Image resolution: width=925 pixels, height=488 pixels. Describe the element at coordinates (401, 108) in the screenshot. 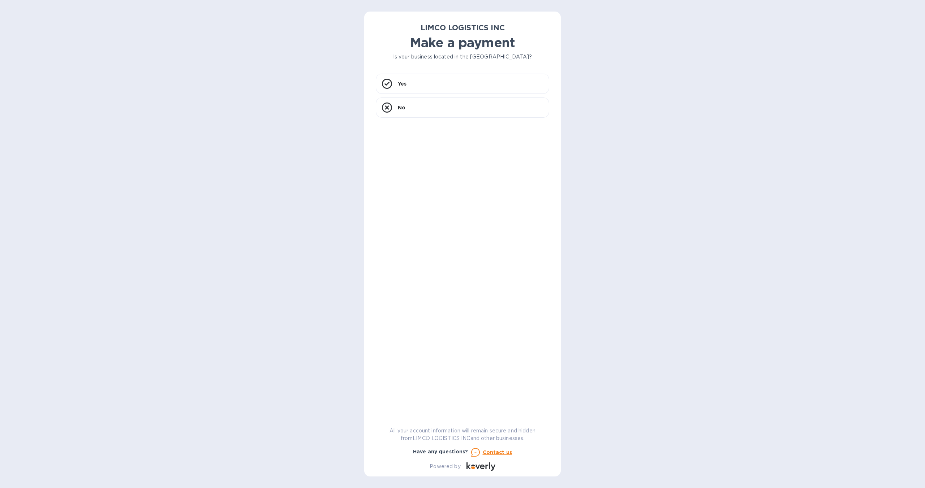

I see `p: No` at that location.